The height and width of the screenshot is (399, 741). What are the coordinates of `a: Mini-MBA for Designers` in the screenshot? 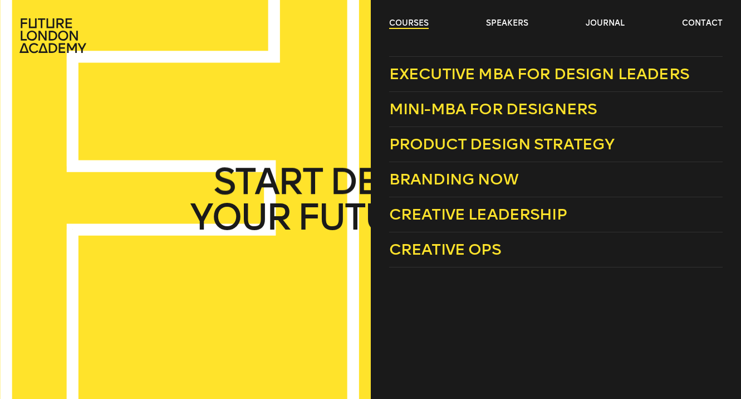 It's located at (556, 109).